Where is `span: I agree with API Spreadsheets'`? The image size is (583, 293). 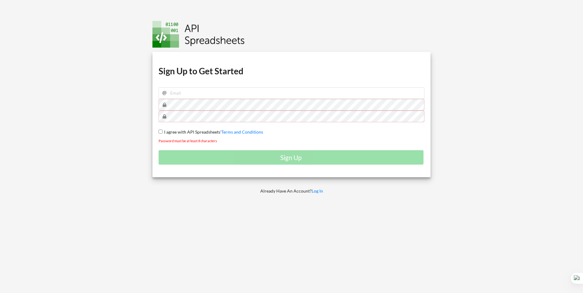 span: I agree with API Spreadsheets' is located at coordinates (192, 132).